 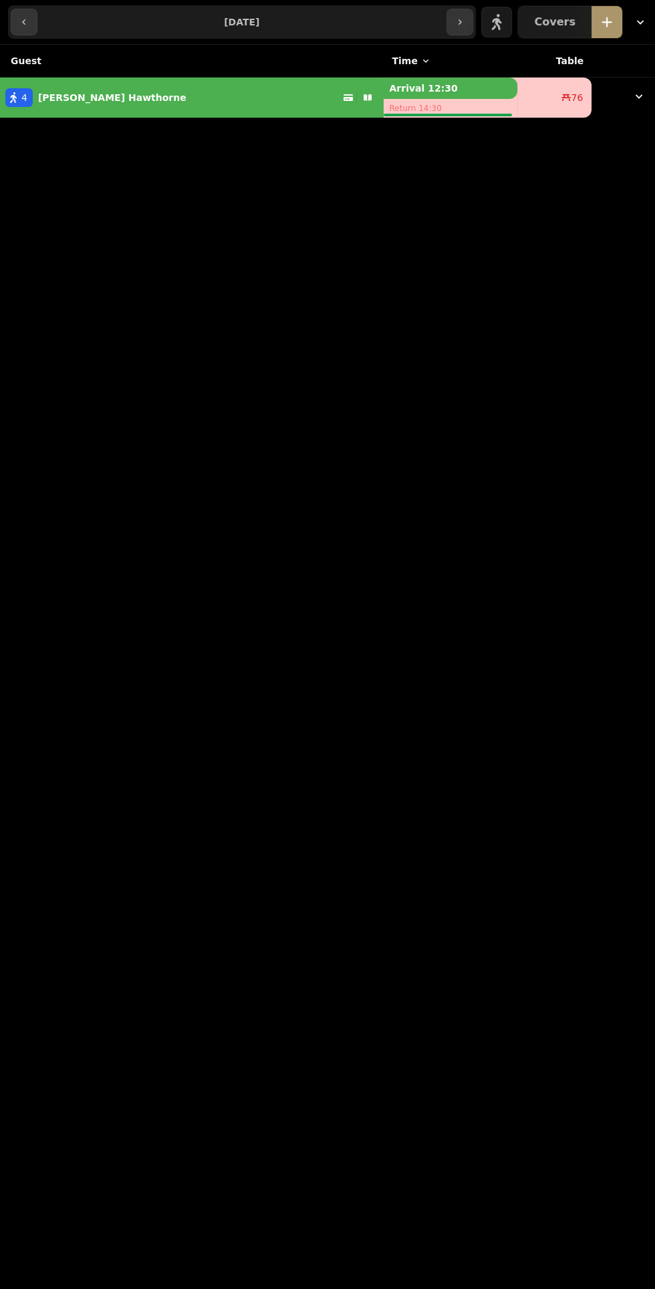 I want to click on span: Time, so click(x=404, y=61).